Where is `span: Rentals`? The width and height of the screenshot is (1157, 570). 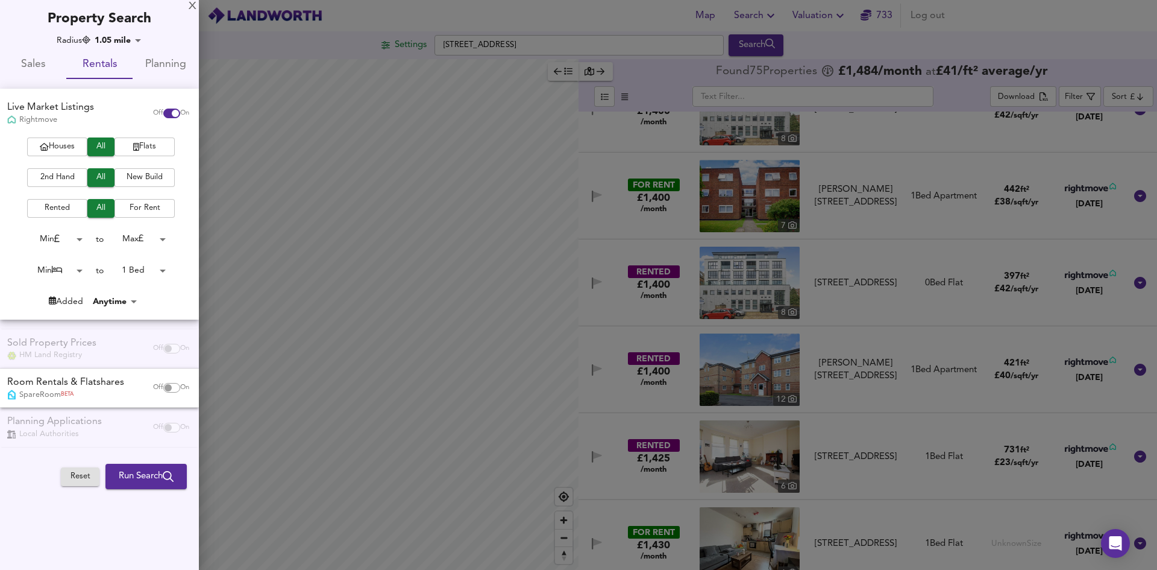
span: Rentals is located at coordinates (99, 65).